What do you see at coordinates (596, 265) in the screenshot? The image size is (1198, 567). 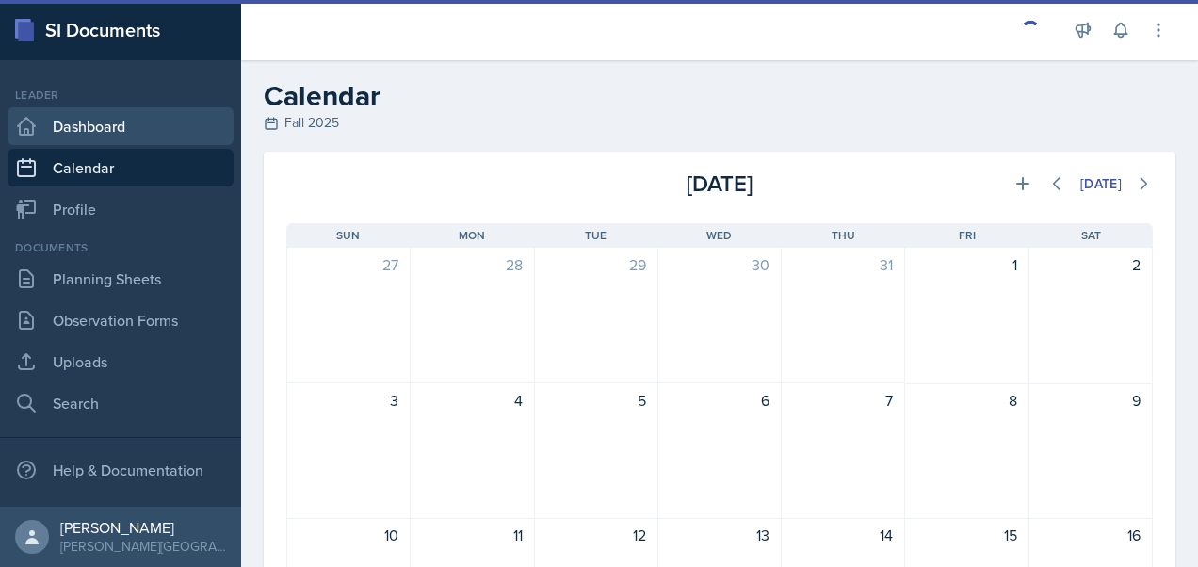 I see `div: 29` at bounding box center [596, 265].